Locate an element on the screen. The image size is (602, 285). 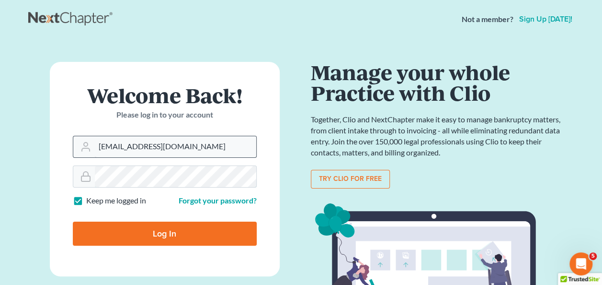
h1: Welcome Back! is located at coordinates (165, 95).